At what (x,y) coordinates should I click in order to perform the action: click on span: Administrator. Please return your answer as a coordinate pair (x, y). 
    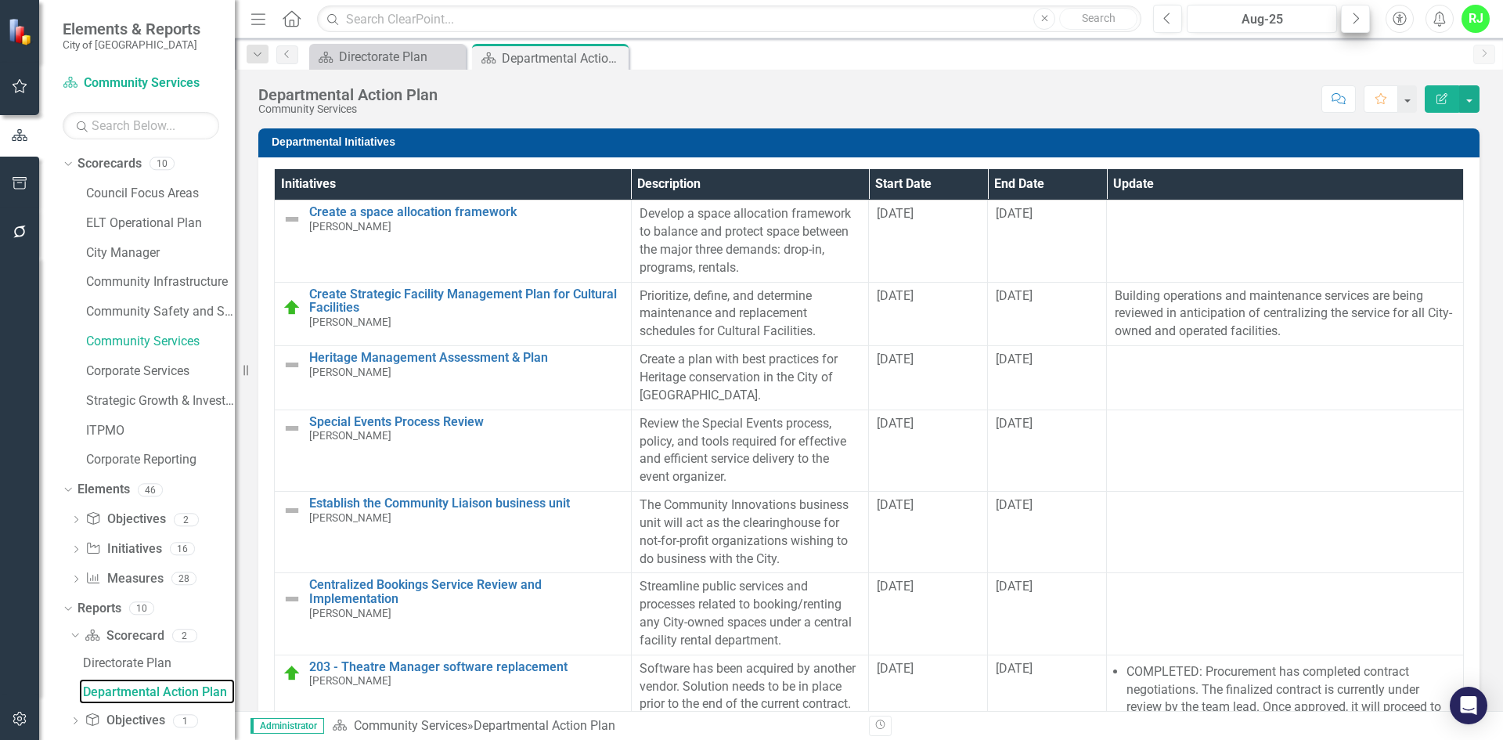
    Looking at the image, I should click on (287, 726).